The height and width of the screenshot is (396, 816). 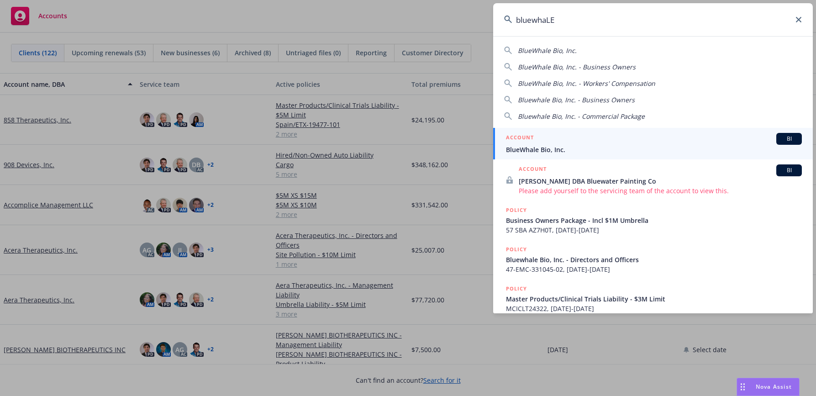 I want to click on span: Nova Assist, so click(x=774, y=386).